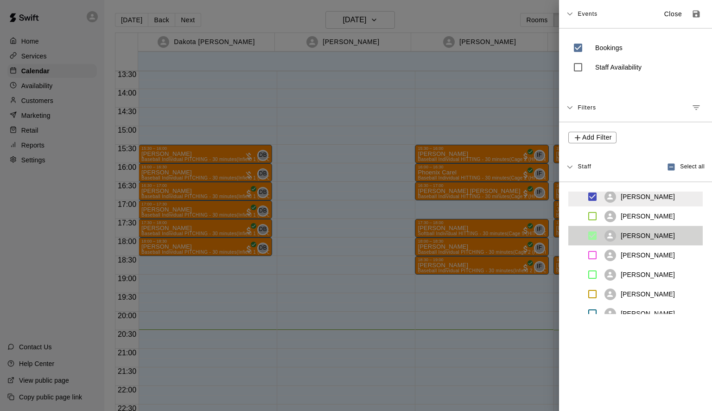 This screenshot has height=411, width=712. Describe the element at coordinates (673, 14) in the screenshot. I see `p: Close` at that location.